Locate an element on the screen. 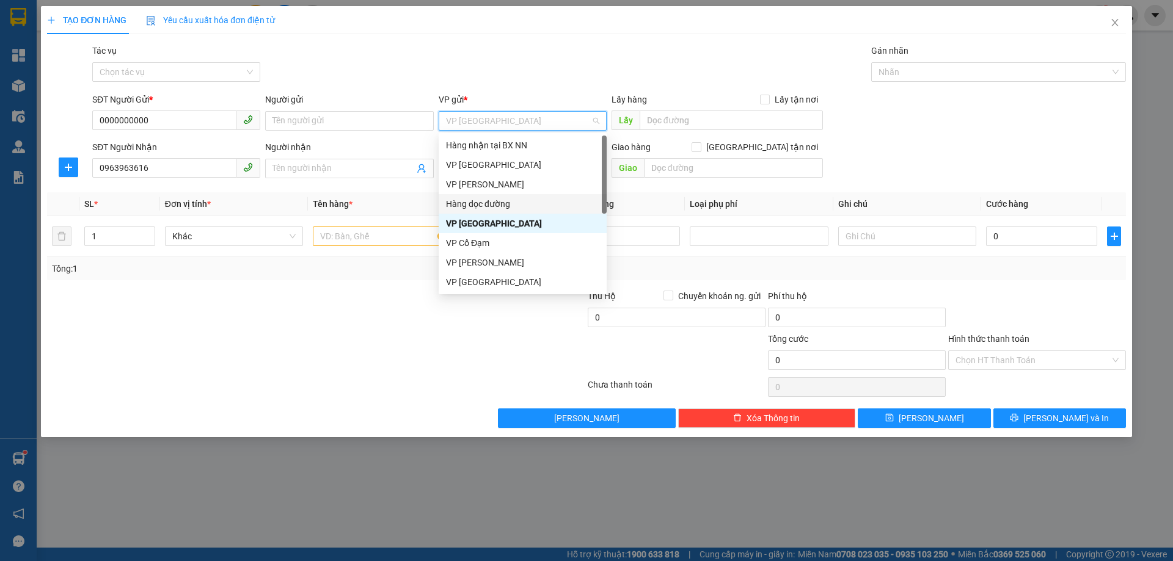  span: Tên hàng is located at coordinates (332, 204).